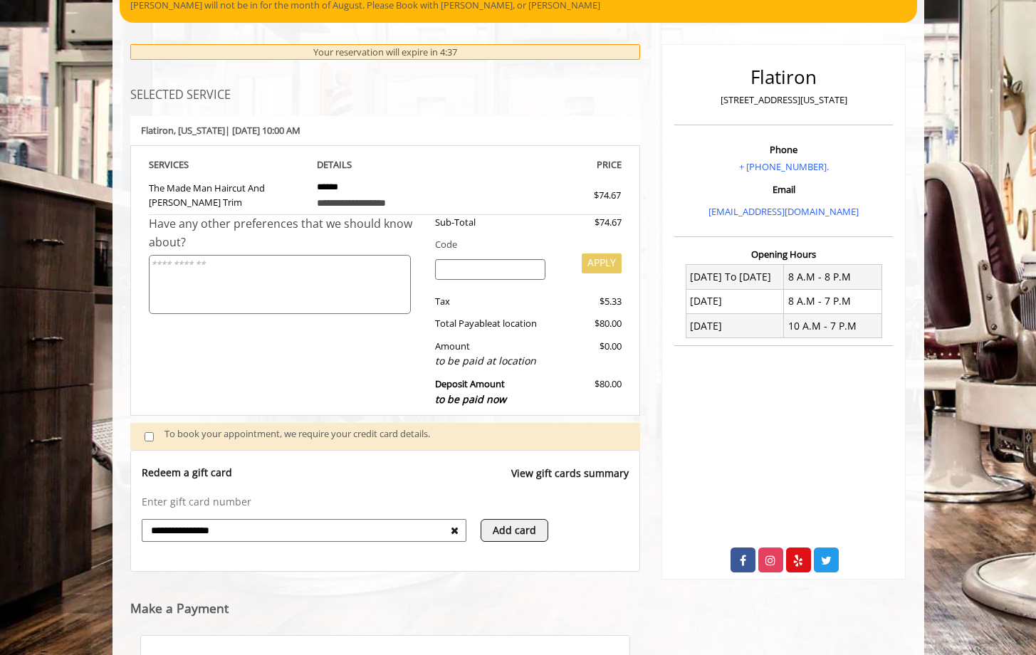  I want to click on th: DETAILS, so click(385, 164).